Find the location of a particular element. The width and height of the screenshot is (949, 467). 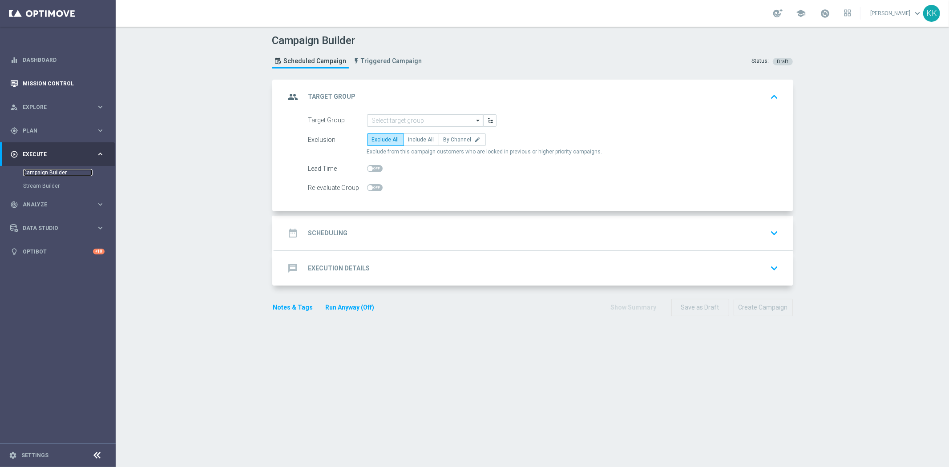

i: play_circle_outline is located at coordinates (14, 154).